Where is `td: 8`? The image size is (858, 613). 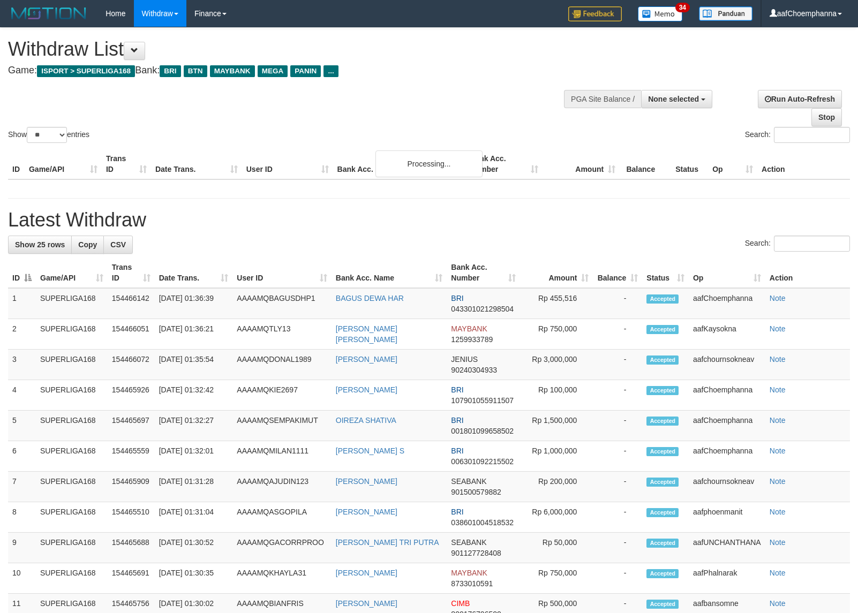
td: 8 is located at coordinates (22, 517).